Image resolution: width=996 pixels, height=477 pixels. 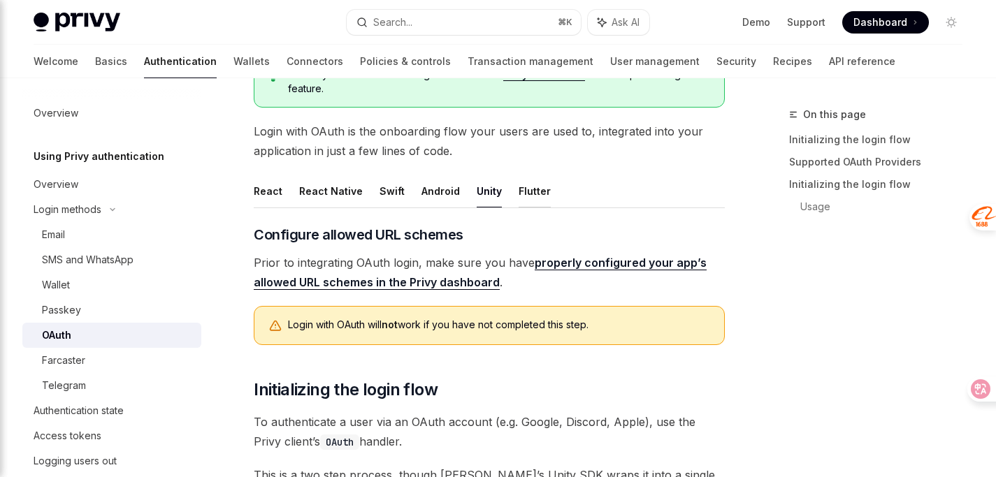 What do you see at coordinates (535, 191) in the screenshot?
I see `button: Flutter` at bounding box center [535, 191].